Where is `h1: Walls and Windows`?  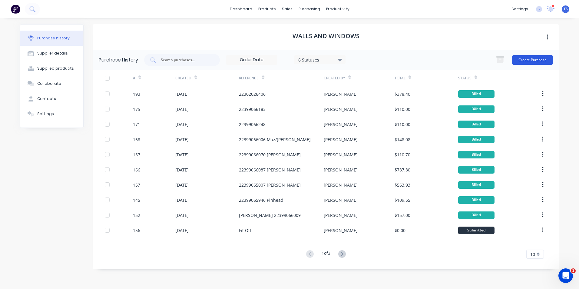
h1: Walls and Windows is located at coordinates (326, 36).